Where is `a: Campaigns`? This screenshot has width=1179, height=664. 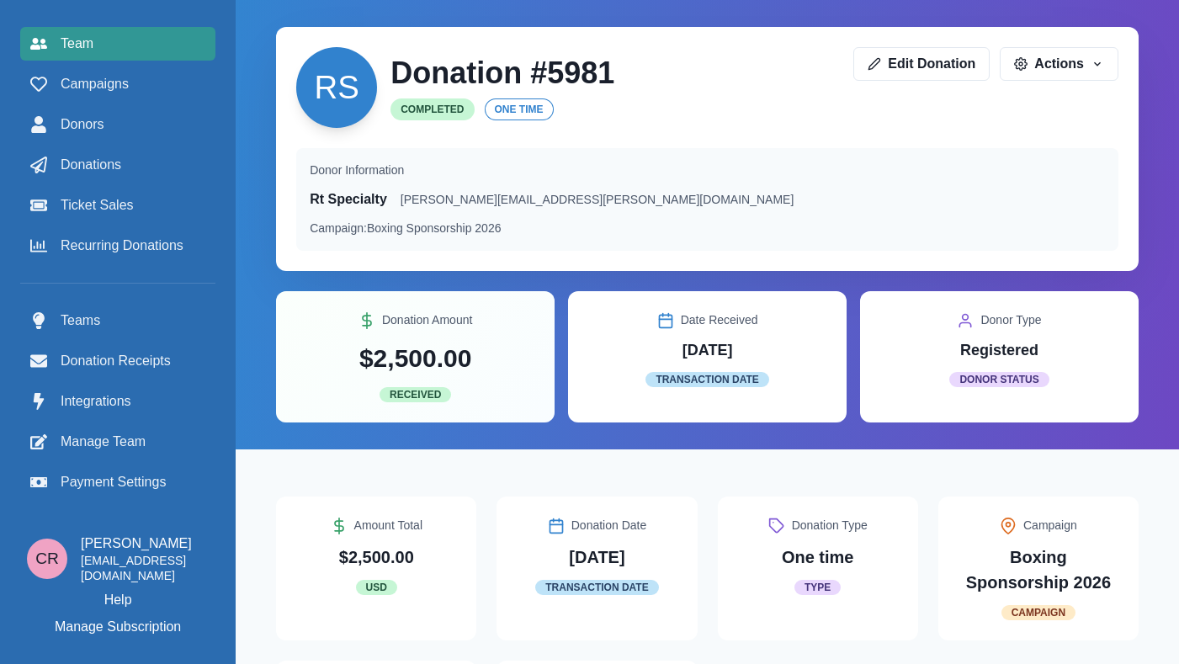
a: Campaigns is located at coordinates (118, 84).